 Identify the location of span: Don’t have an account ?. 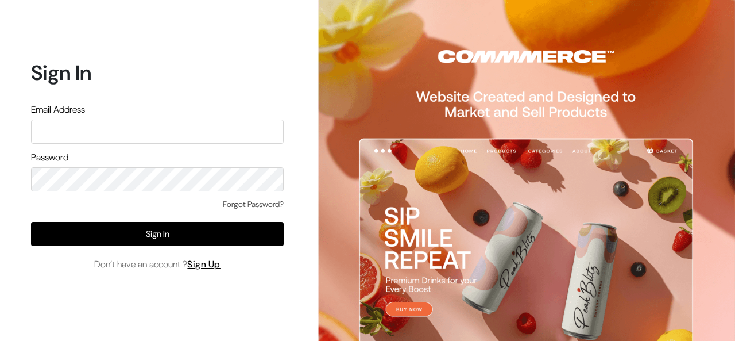
(157, 264).